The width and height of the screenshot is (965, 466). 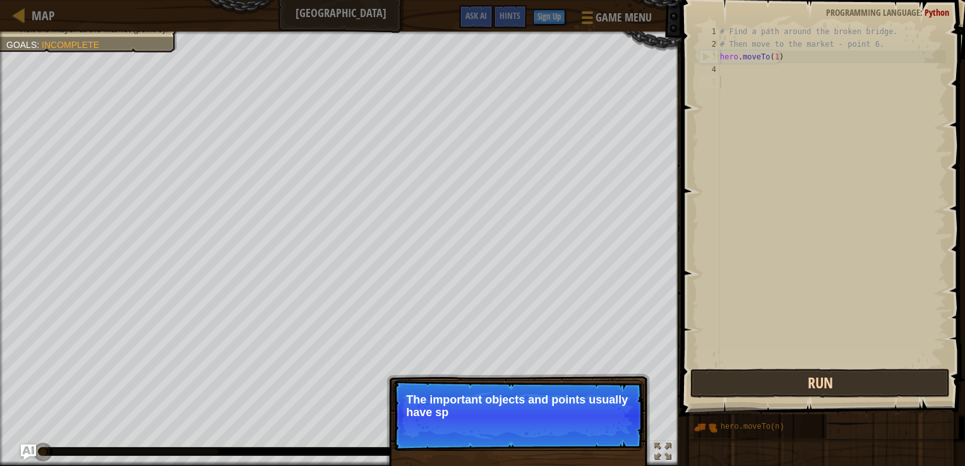 I want to click on button: Run, so click(x=820, y=383).